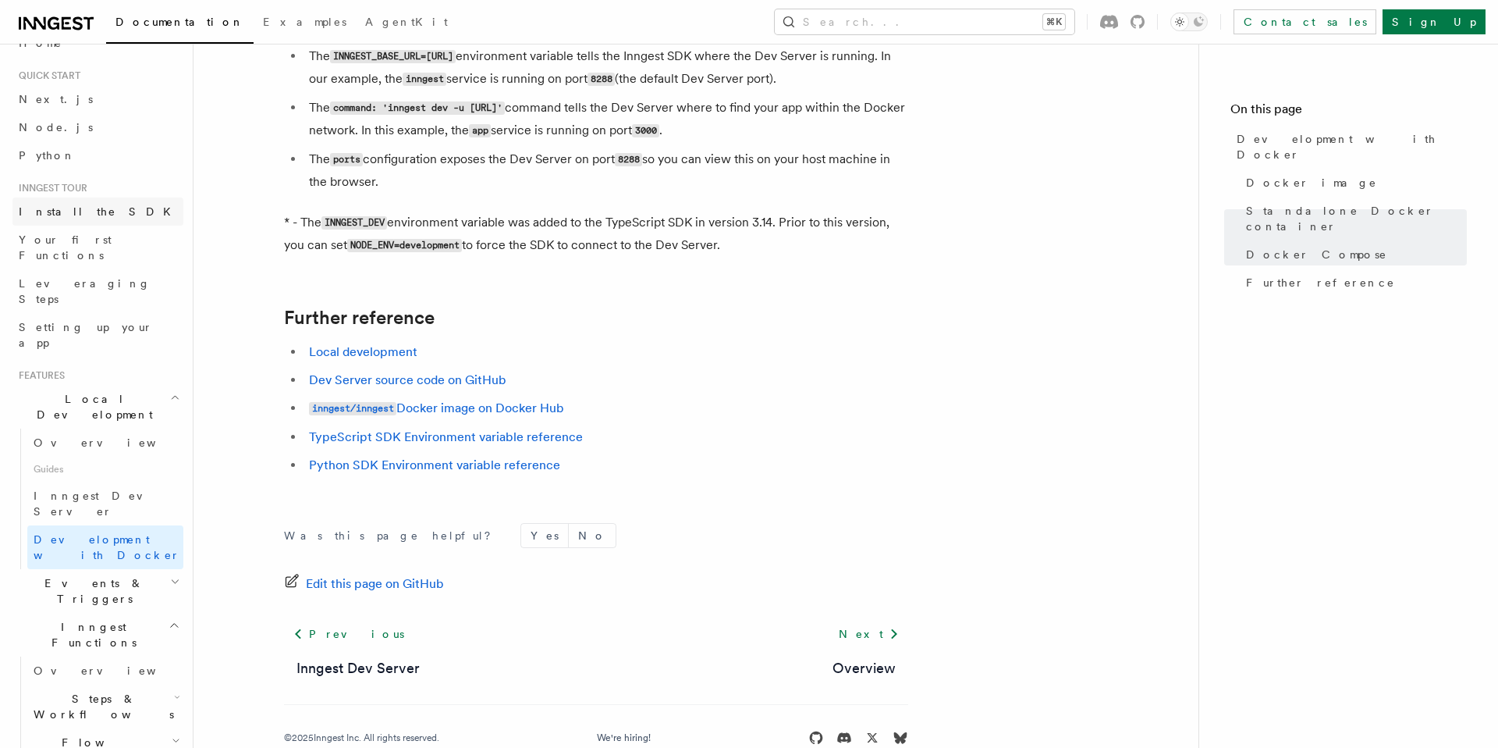 The image size is (1498, 748). What do you see at coordinates (1054, 22) in the screenshot?
I see `kbd: ⌘K` at bounding box center [1054, 22].